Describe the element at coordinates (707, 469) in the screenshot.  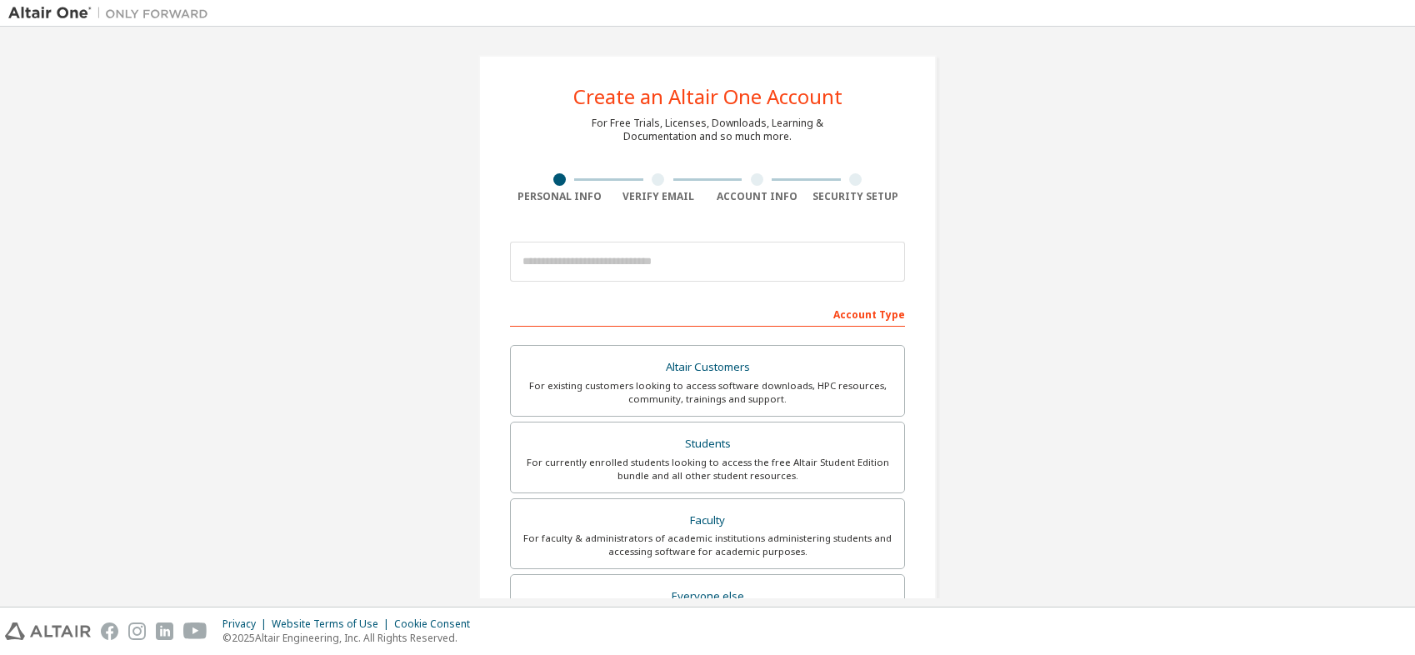
I see `div: For currently enrolled students looking to access the free Altair Student Edition bundle and all ...` at that location.